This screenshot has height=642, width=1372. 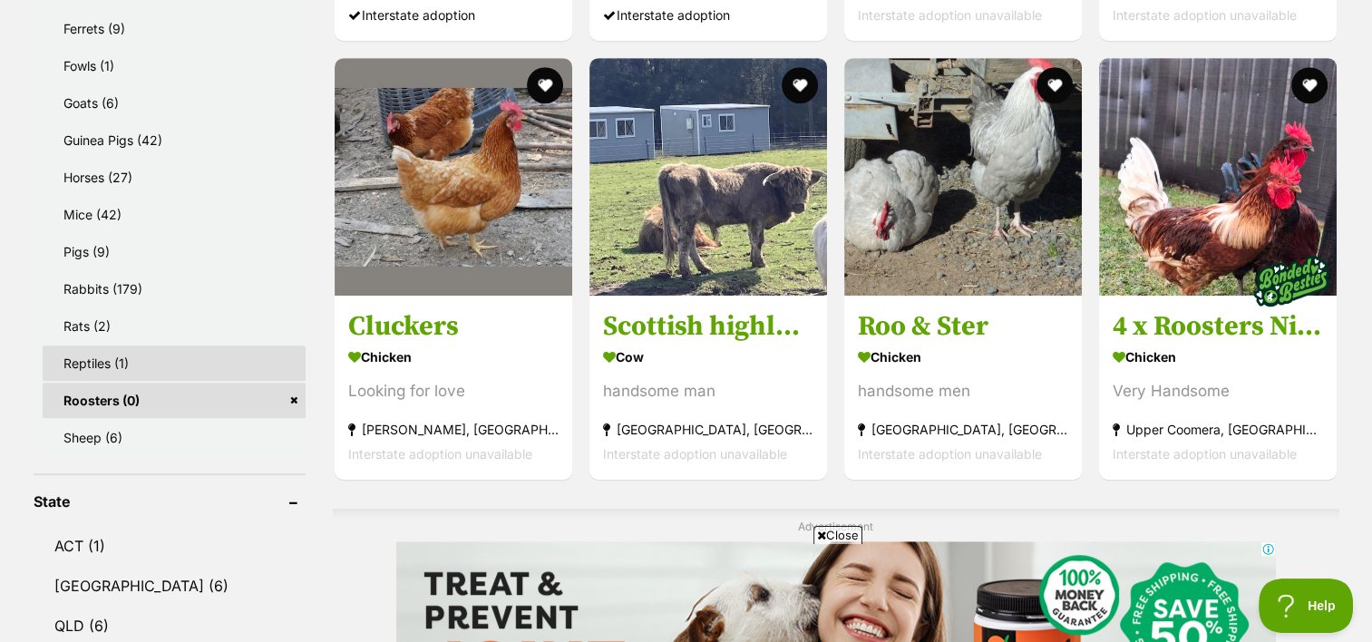 What do you see at coordinates (708, 327) in the screenshot?
I see `h3: Scottish highland` at bounding box center [708, 327].